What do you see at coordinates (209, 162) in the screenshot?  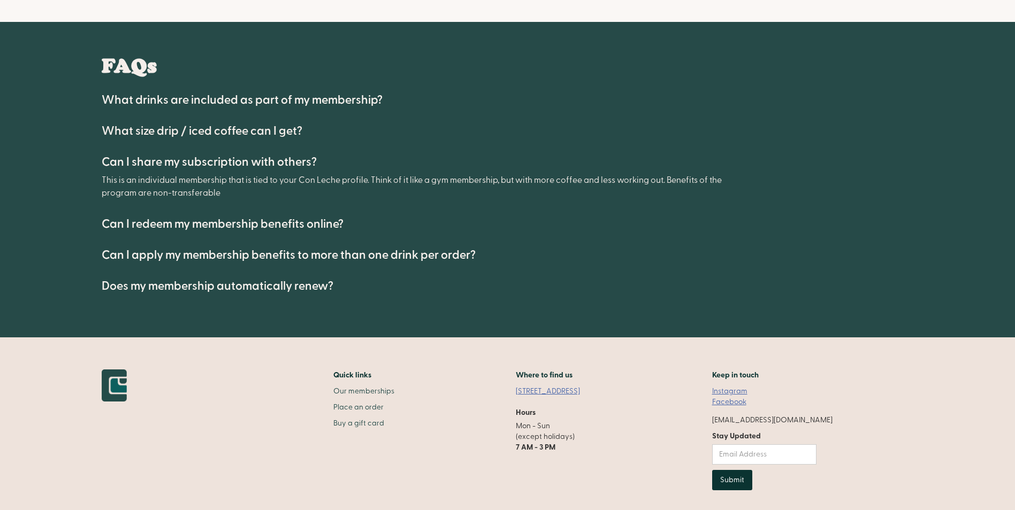 I see `h4: Can I share my subscription with others?` at bounding box center [209, 162].